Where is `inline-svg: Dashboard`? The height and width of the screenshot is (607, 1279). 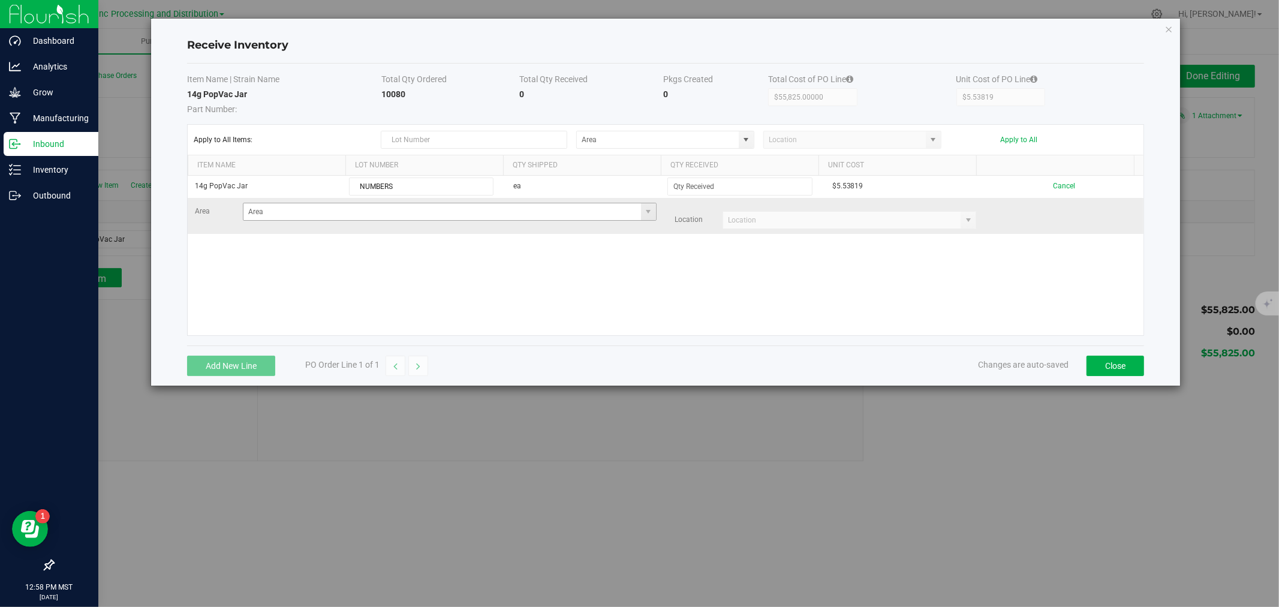
inline-svg: Dashboard is located at coordinates (15, 41).